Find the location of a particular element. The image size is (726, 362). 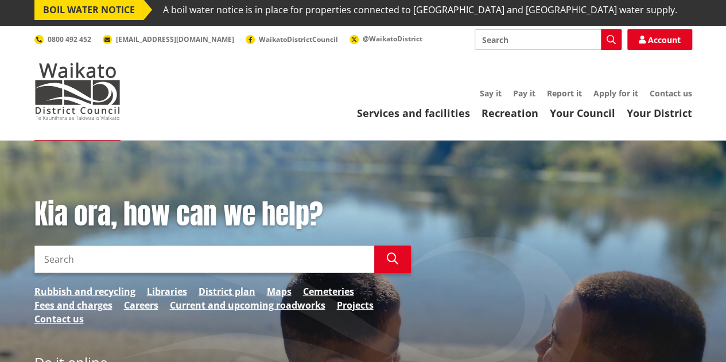

a: Your Council is located at coordinates (582, 113).